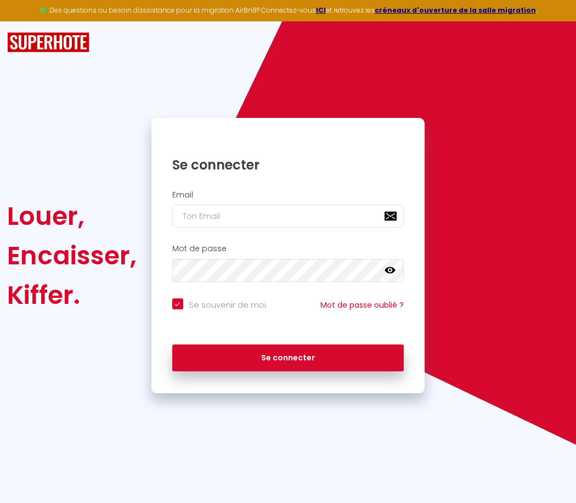  I want to click on h2: Email, so click(288, 195).